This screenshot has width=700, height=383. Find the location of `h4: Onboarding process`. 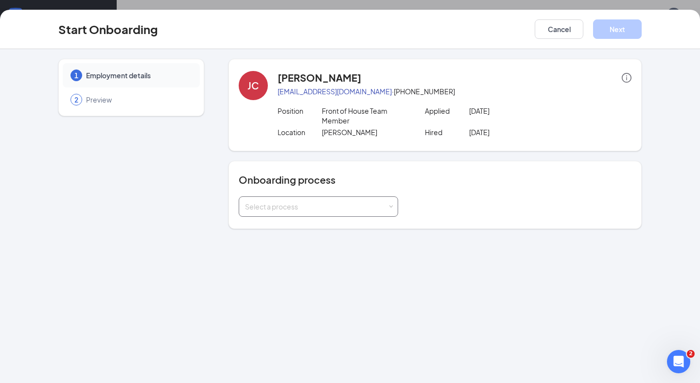

h4: Onboarding process is located at coordinates (435, 180).